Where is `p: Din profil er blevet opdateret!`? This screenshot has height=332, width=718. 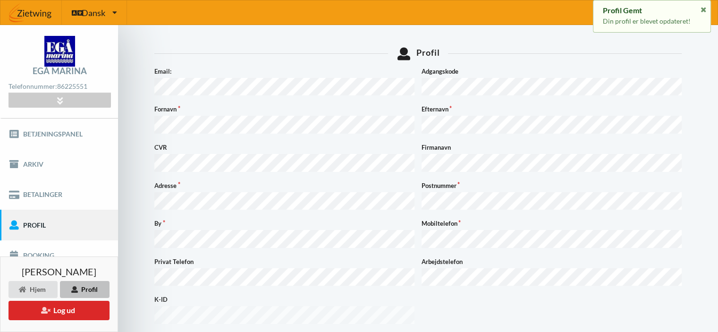 p: Din profil er blevet opdateret! is located at coordinates (652, 21).